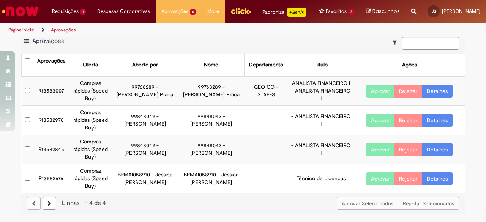 This screenshot has width=486, height=222. I want to click on span: More, so click(213, 11).